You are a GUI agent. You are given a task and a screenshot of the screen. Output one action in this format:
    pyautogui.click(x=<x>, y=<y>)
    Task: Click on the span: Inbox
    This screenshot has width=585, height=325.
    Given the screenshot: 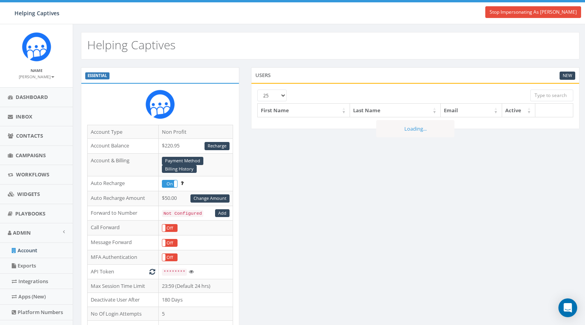 What is the action you would take?
    pyautogui.click(x=24, y=117)
    